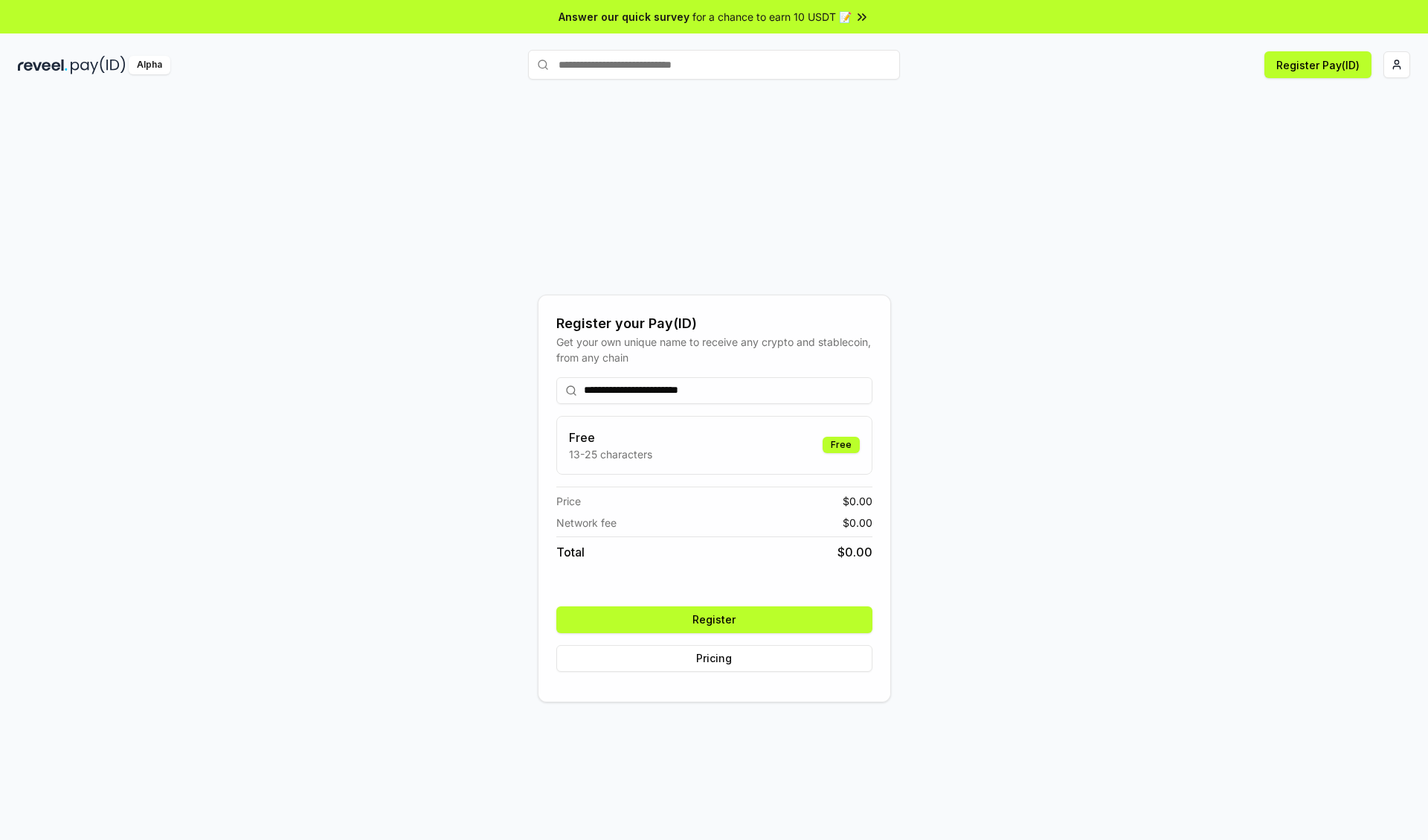 This screenshot has width=1428, height=840. What do you see at coordinates (714, 620) in the screenshot?
I see `button: Register` at bounding box center [714, 620].